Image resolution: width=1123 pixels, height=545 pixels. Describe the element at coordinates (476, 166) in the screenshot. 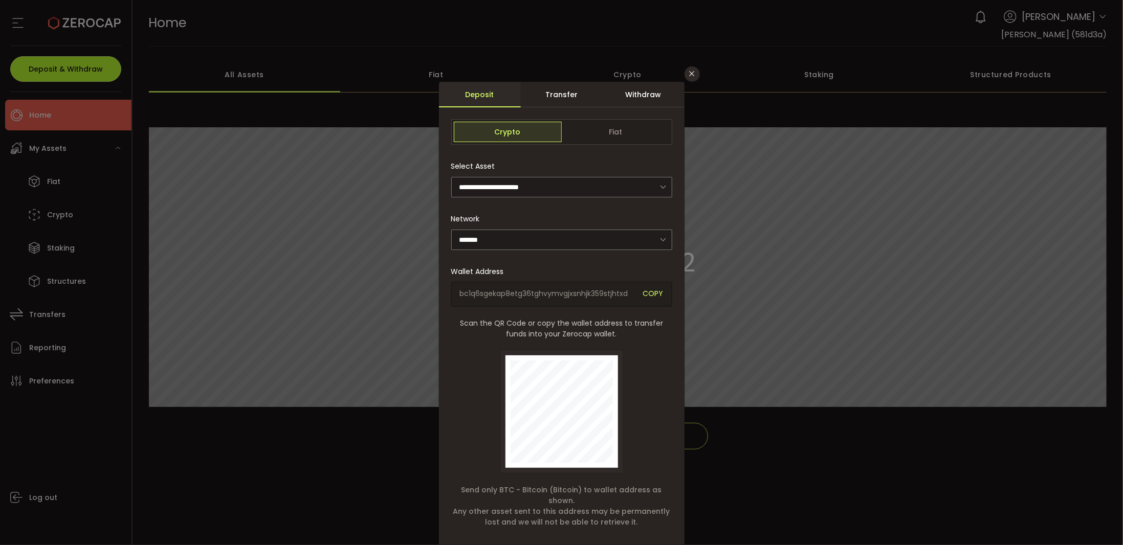

I see `label: Select Asset` at that location.